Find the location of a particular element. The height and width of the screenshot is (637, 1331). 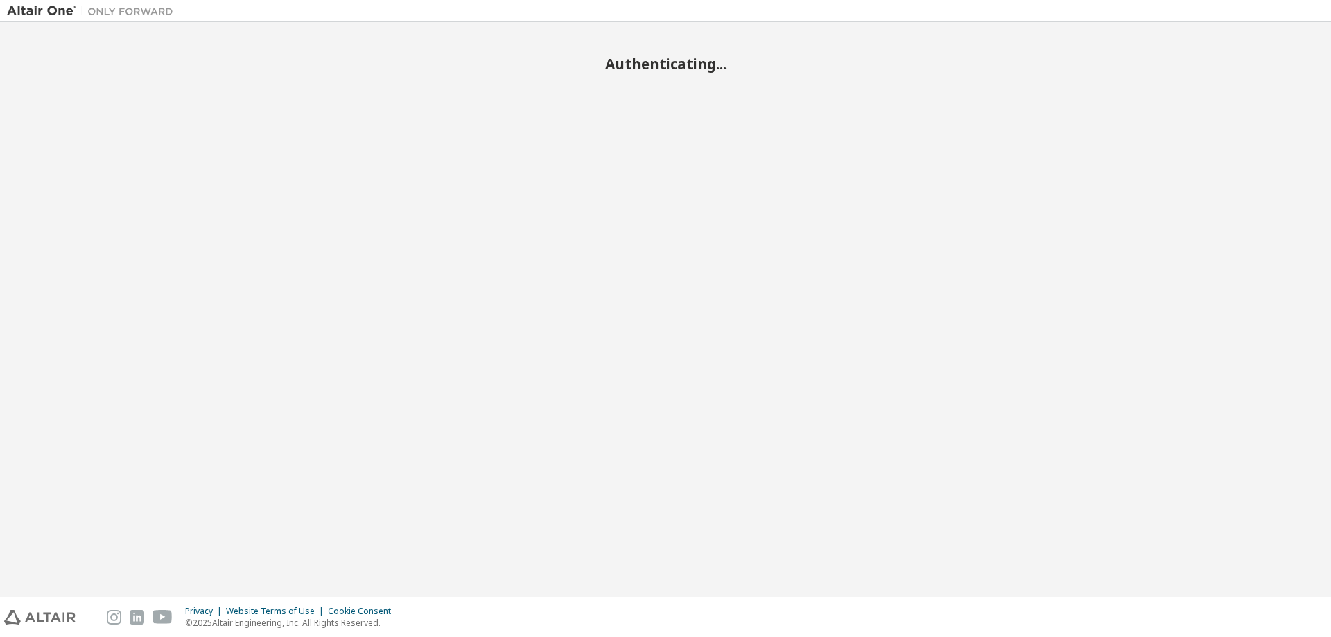

img: instagram.svg is located at coordinates (114, 617).